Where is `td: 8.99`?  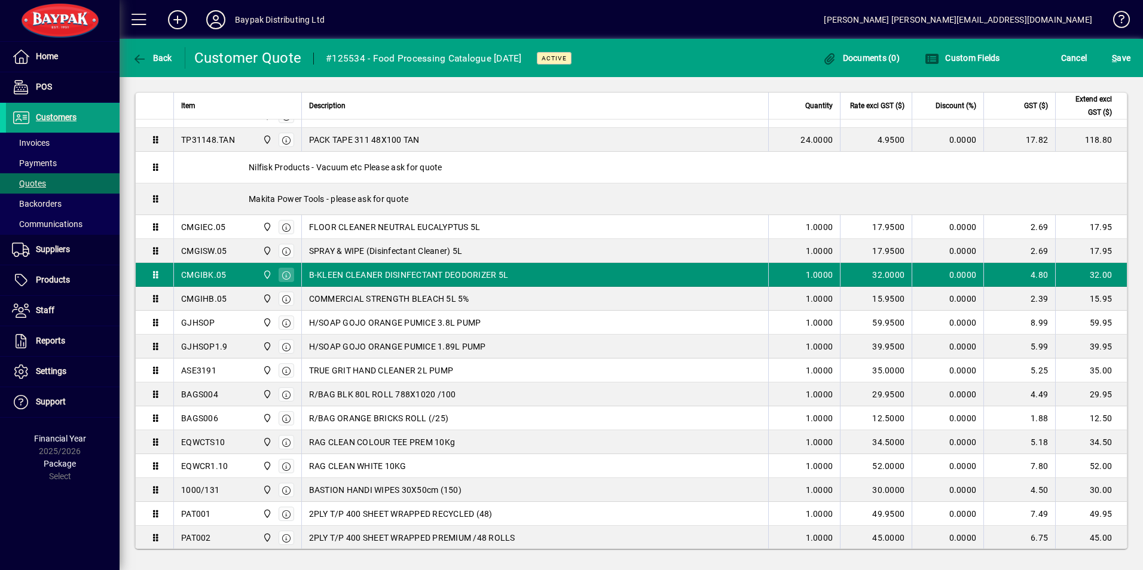
td: 8.99 is located at coordinates (1019, 323).